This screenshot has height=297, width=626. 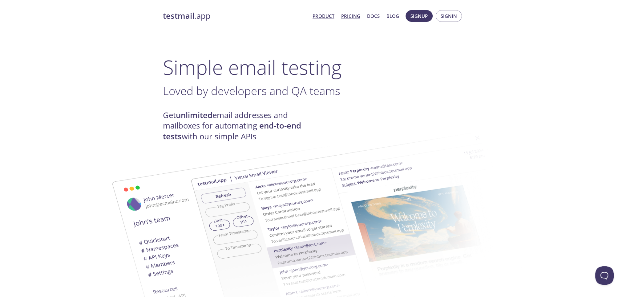 I want to click on a: Product, so click(x=323, y=16).